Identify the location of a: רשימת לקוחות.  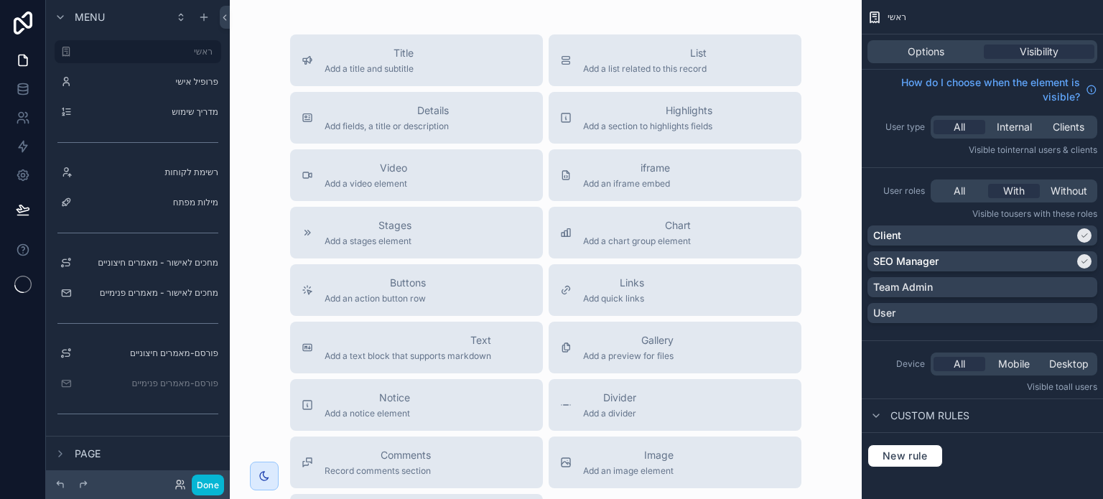
(138, 172).